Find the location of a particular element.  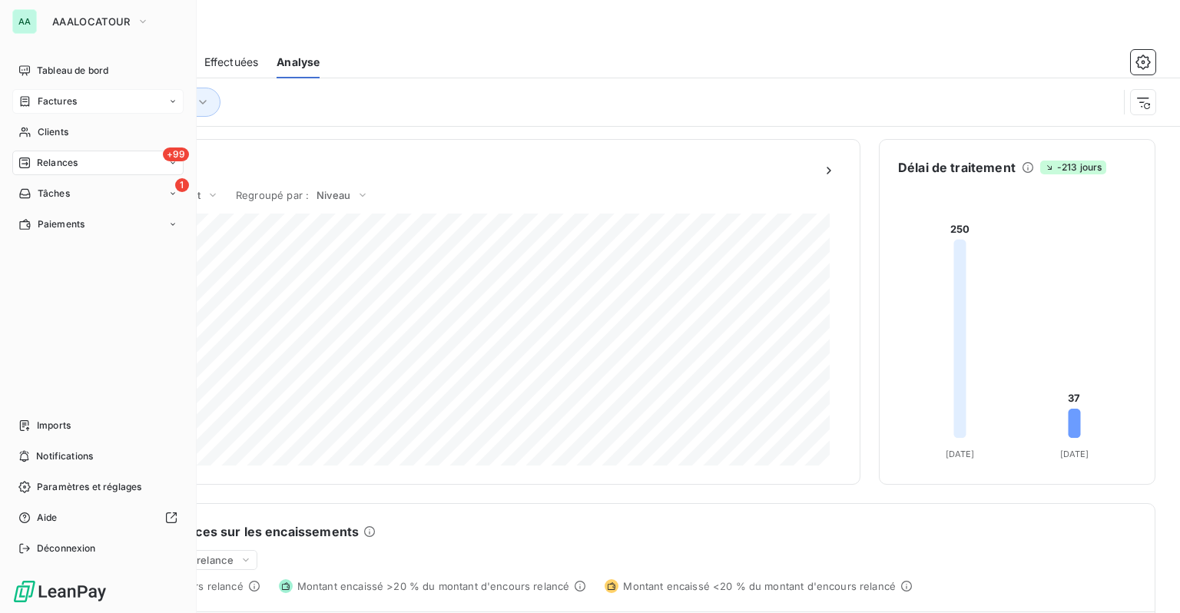

h6: Impact des relances sur les encaissements is located at coordinates (226, 532).